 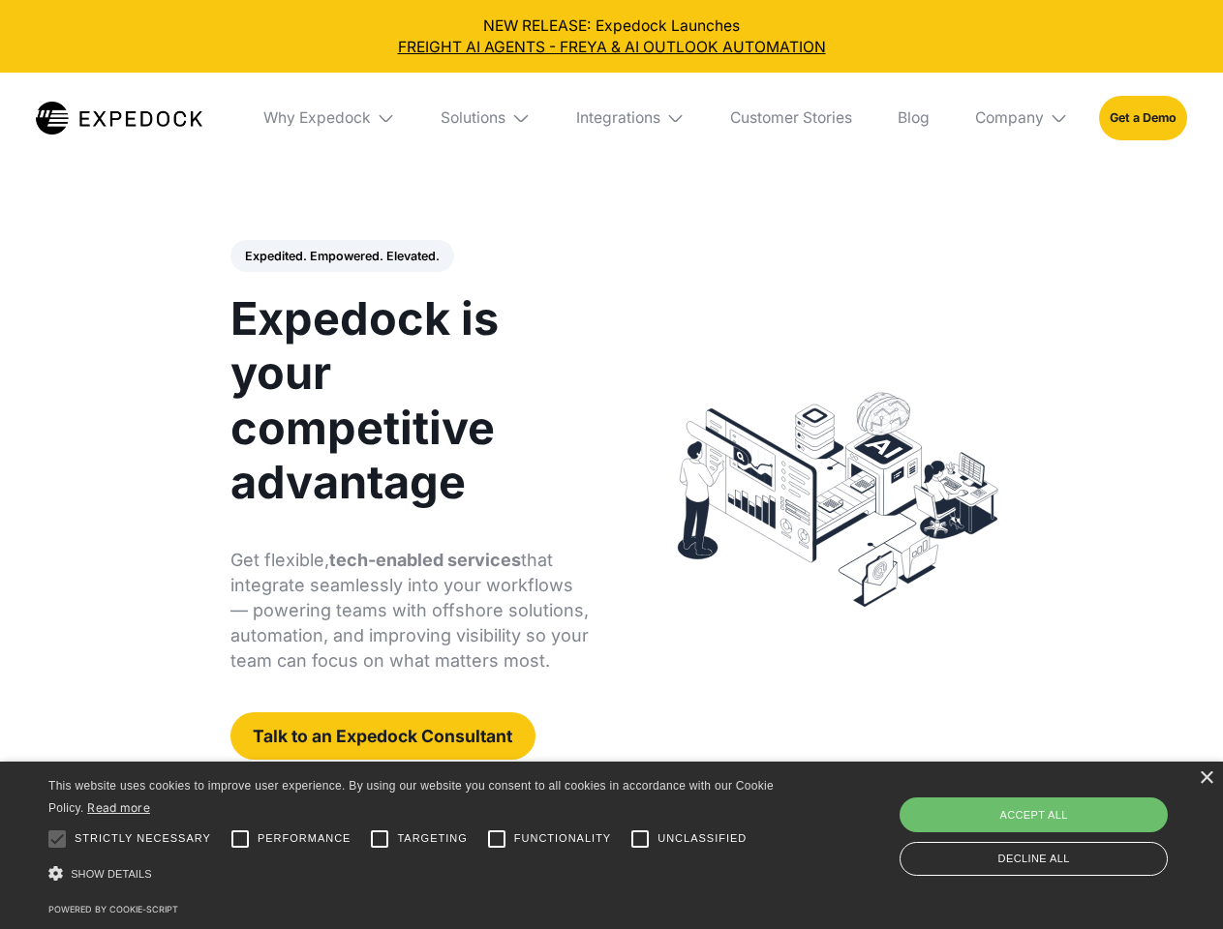 I want to click on div: Chat Widget, so click(x=1061, y=825).